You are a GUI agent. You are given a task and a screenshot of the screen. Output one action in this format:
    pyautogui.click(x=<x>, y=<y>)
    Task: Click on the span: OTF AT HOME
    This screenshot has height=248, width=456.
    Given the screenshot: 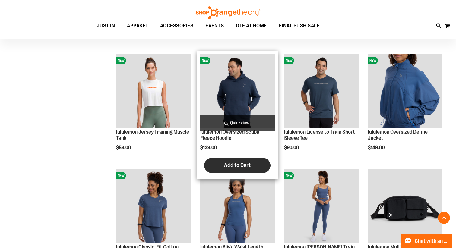 What is the action you would take?
    pyautogui.click(x=251, y=26)
    